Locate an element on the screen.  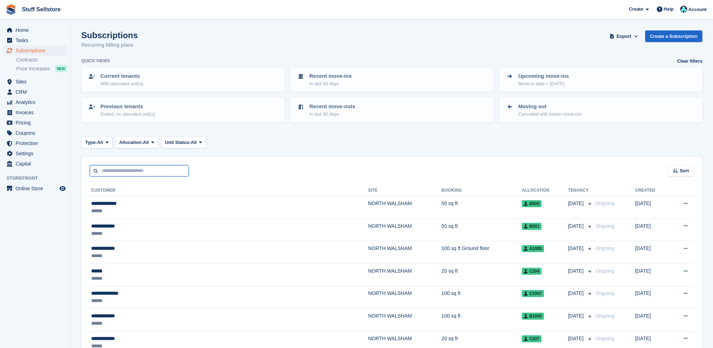
a: Recent move-ins In last 30 days is located at coordinates (392, 80).